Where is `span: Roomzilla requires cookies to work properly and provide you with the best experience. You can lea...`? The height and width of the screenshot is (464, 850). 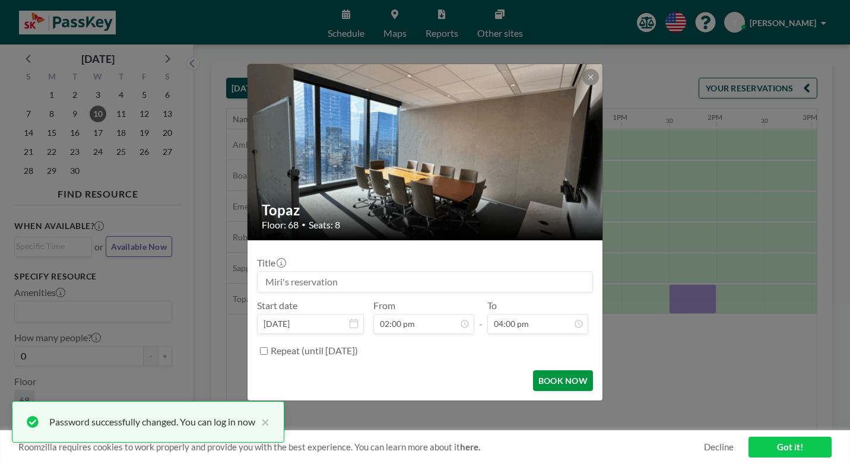 span: Roomzilla requires cookies to work properly and provide you with the best experience. You can lea... is located at coordinates (361, 447).